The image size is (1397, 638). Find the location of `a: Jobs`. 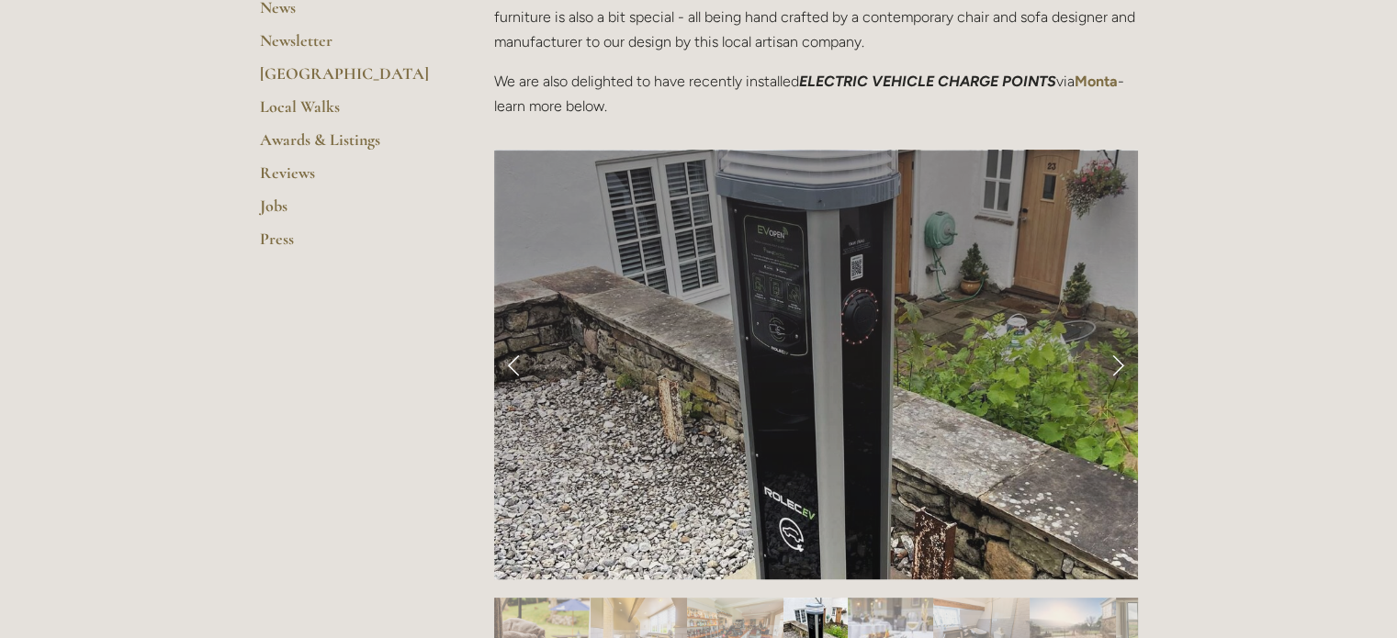

a: Jobs is located at coordinates (347, 212).